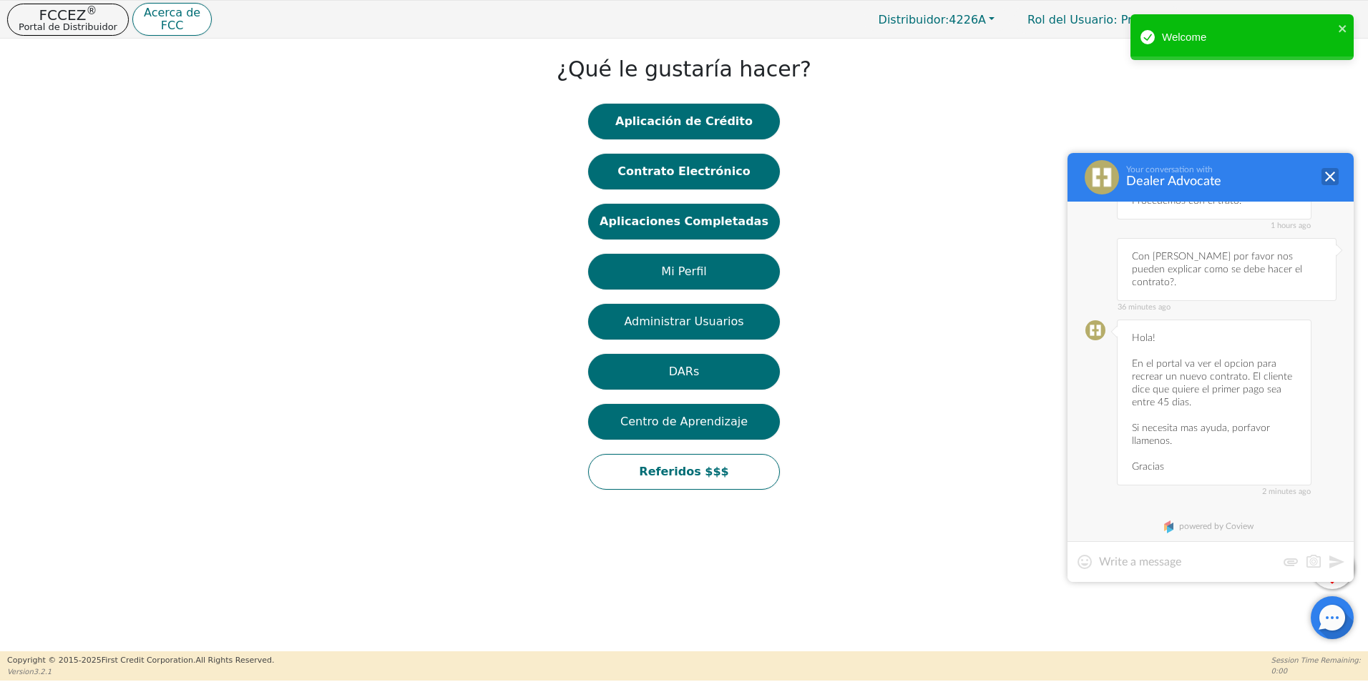 The image size is (1368, 682). I want to click on p: FCCEZ, so click(68, 15).